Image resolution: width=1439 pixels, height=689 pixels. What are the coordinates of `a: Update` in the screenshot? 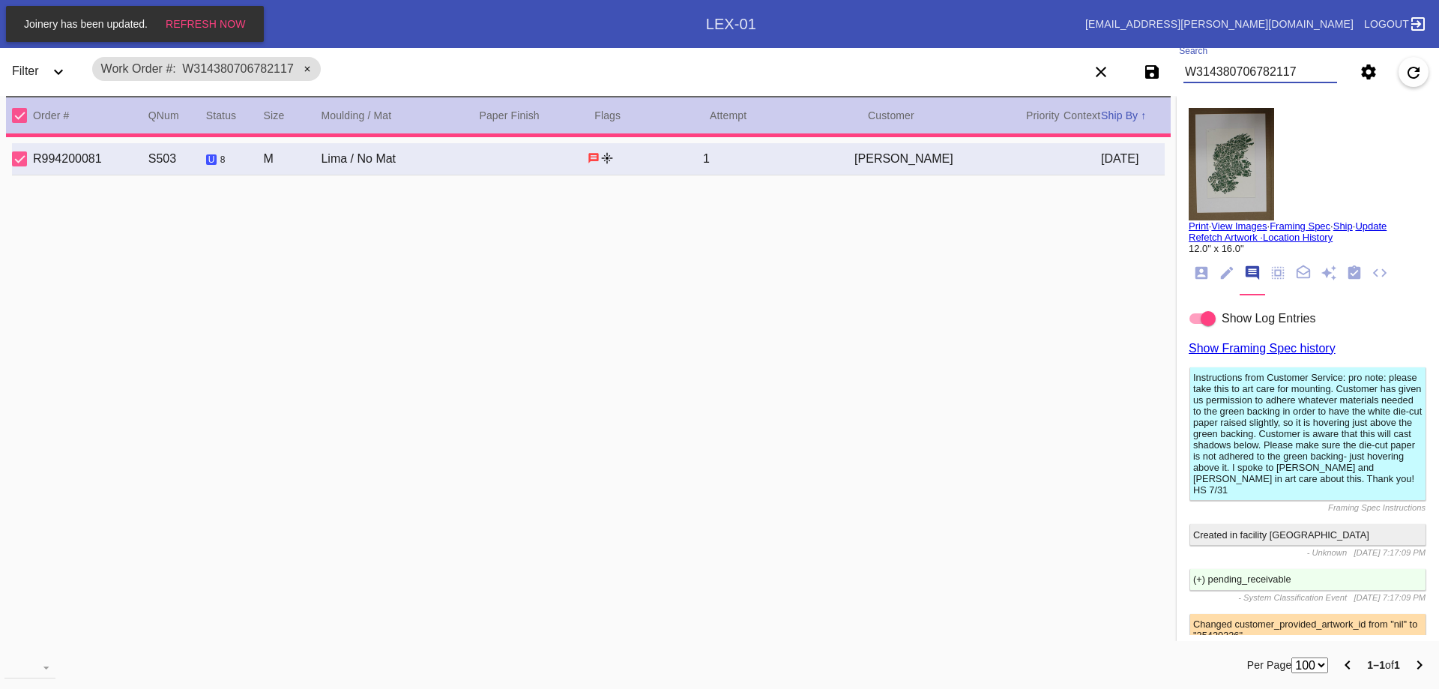 It's located at (1371, 226).